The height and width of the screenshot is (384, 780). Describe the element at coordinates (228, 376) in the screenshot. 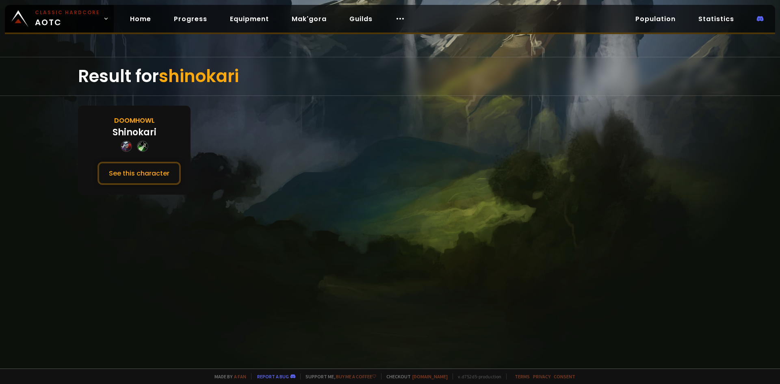

I see `span: Made by` at that location.